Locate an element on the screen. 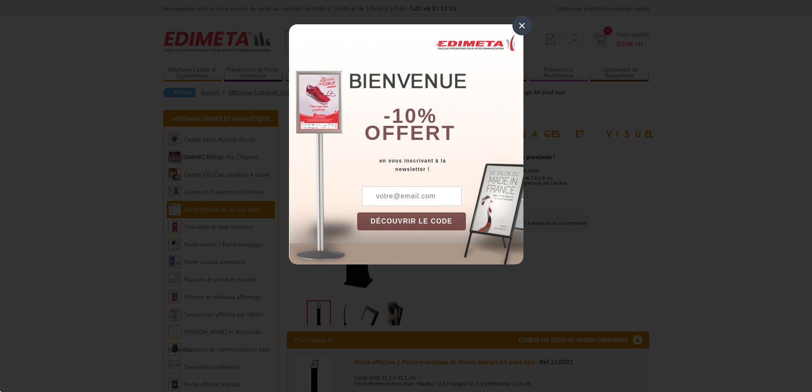  div: en vous inscrivant à la newsletter ! is located at coordinates (441, 165).